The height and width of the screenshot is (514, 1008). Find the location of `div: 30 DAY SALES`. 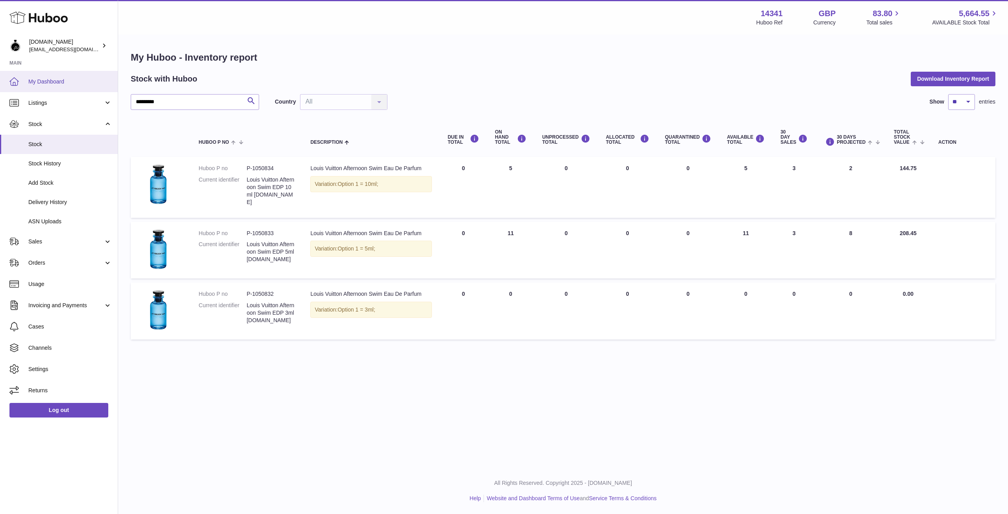

div: 30 DAY SALES is located at coordinates (794, 137).